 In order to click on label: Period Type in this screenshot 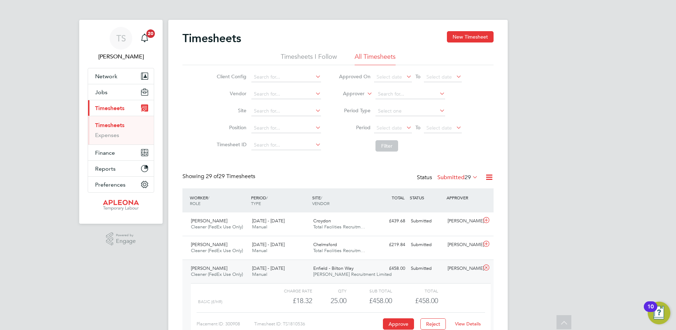, I will do `click(355, 110)`.